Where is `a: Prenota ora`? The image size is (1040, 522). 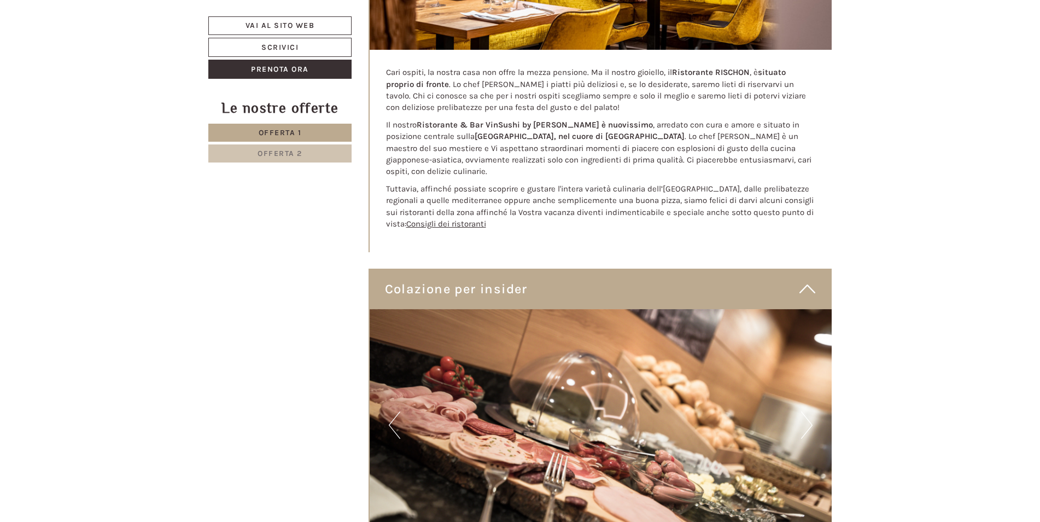
a: Prenota ora is located at coordinates (280, 69).